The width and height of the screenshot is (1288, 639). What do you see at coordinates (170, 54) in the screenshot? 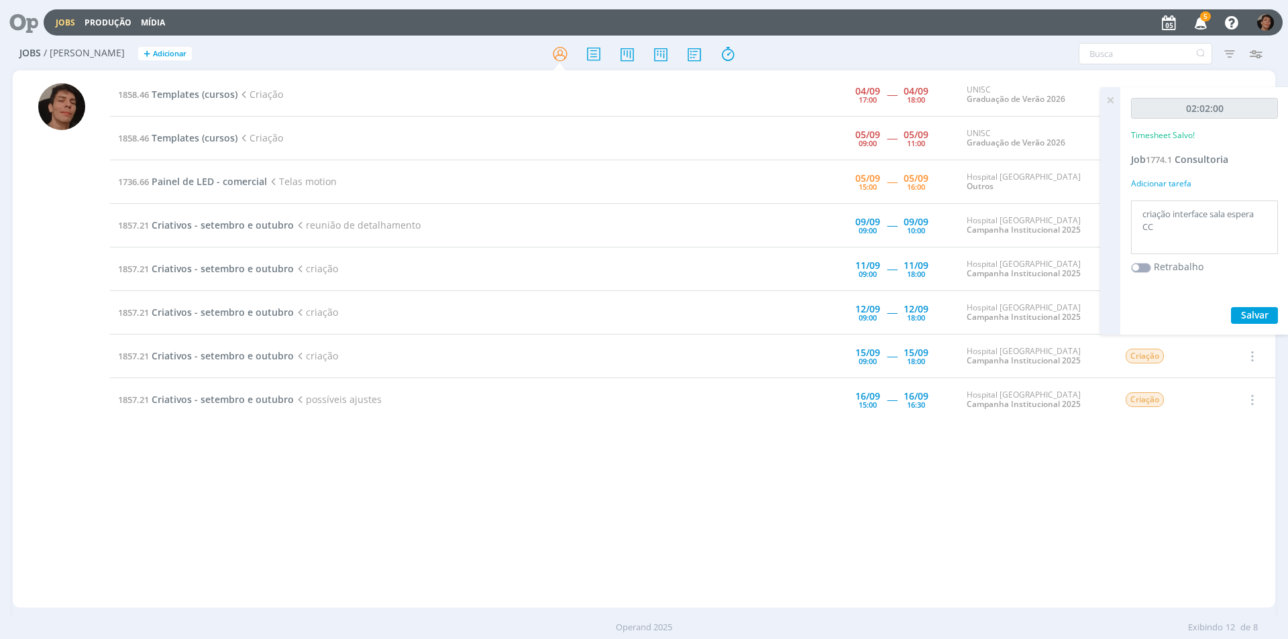
I see `span: Adicionar` at bounding box center [170, 54].